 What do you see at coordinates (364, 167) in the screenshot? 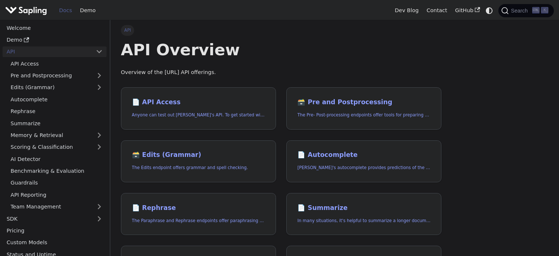
I see `p: Sapling's autocomplete provides predictions of the next few characters or words` at bounding box center [364, 167].